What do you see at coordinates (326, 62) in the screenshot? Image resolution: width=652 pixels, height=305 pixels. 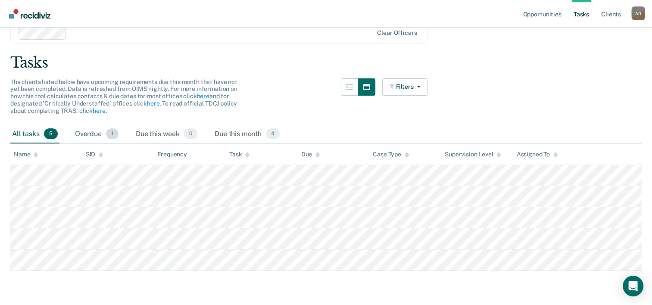 I see `div: Tasks` at bounding box center [326, 62].